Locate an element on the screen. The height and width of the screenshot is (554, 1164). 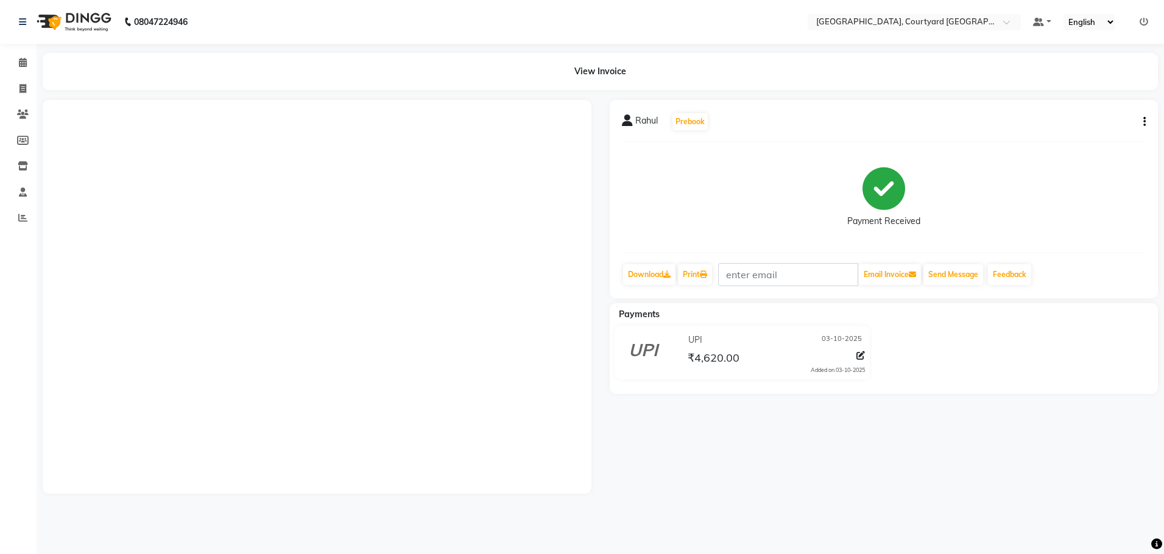
a: Download is located at coordinates (649, 275).